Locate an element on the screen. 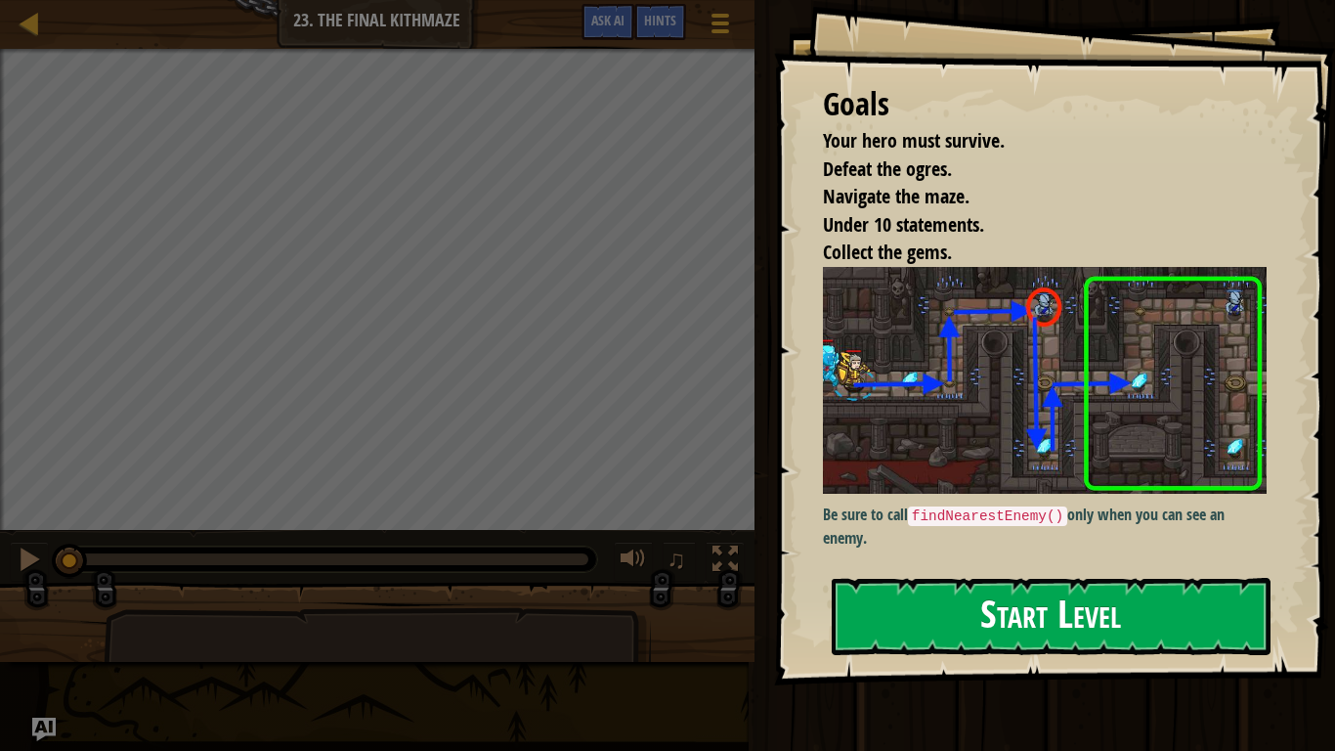  li: Defeat the ogres. is located at coordinates (1030, 169).